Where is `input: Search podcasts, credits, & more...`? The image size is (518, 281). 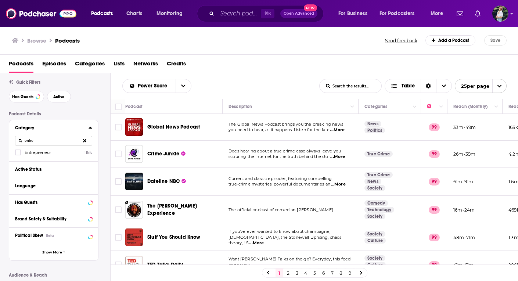 input: Search podcasts, credits, & more... is located at coordinates (239, 14).